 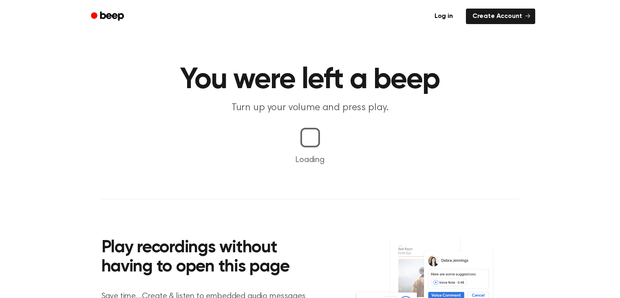 I want to click on a: Log in, so click(x=444, y=16).